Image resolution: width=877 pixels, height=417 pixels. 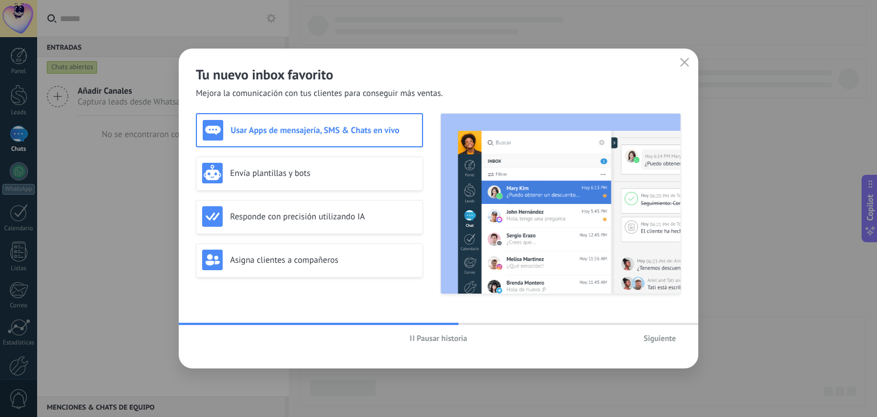 I want to click on h3: Responde con precisión utilizando IA, so click(x=323, y=216).